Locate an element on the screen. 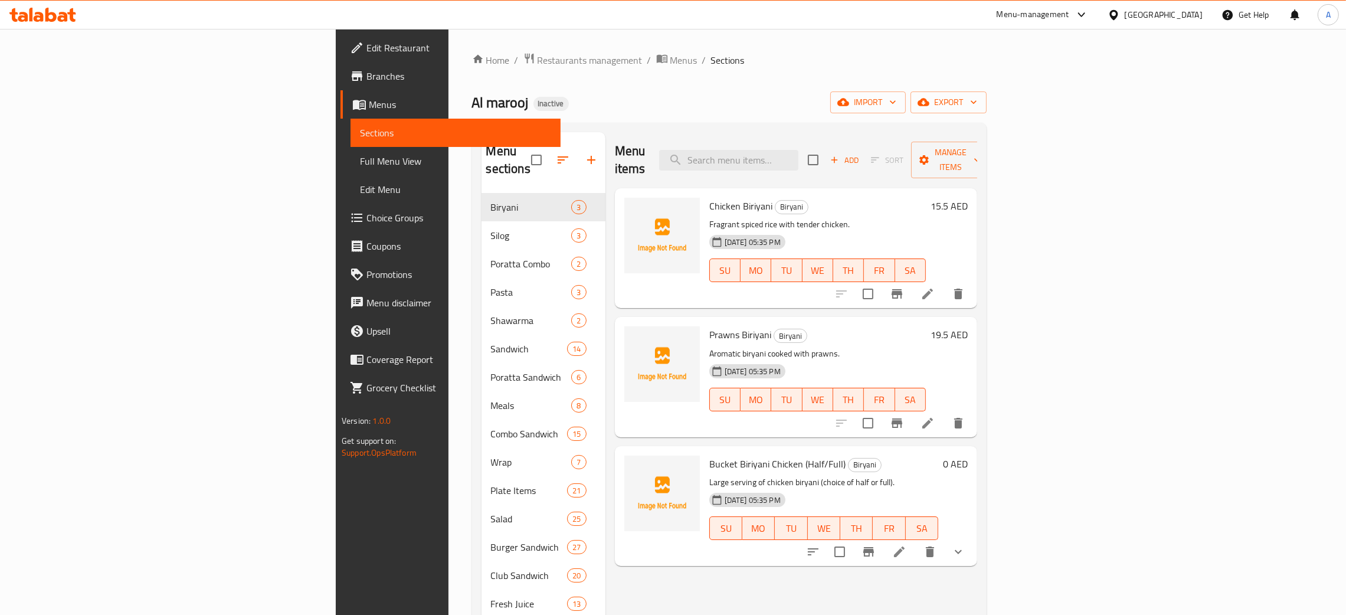 This screenshot has height=615, width=1346. span: Pasta is located at coordinates (531, 292).